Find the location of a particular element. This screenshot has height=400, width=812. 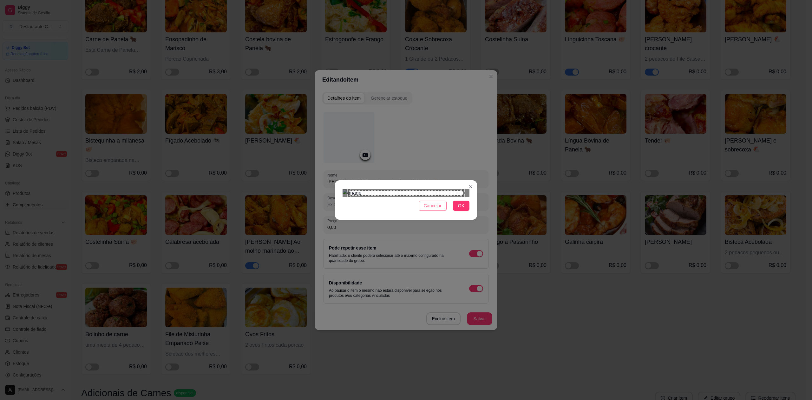

span: OK is located at coordinates (461, 206).